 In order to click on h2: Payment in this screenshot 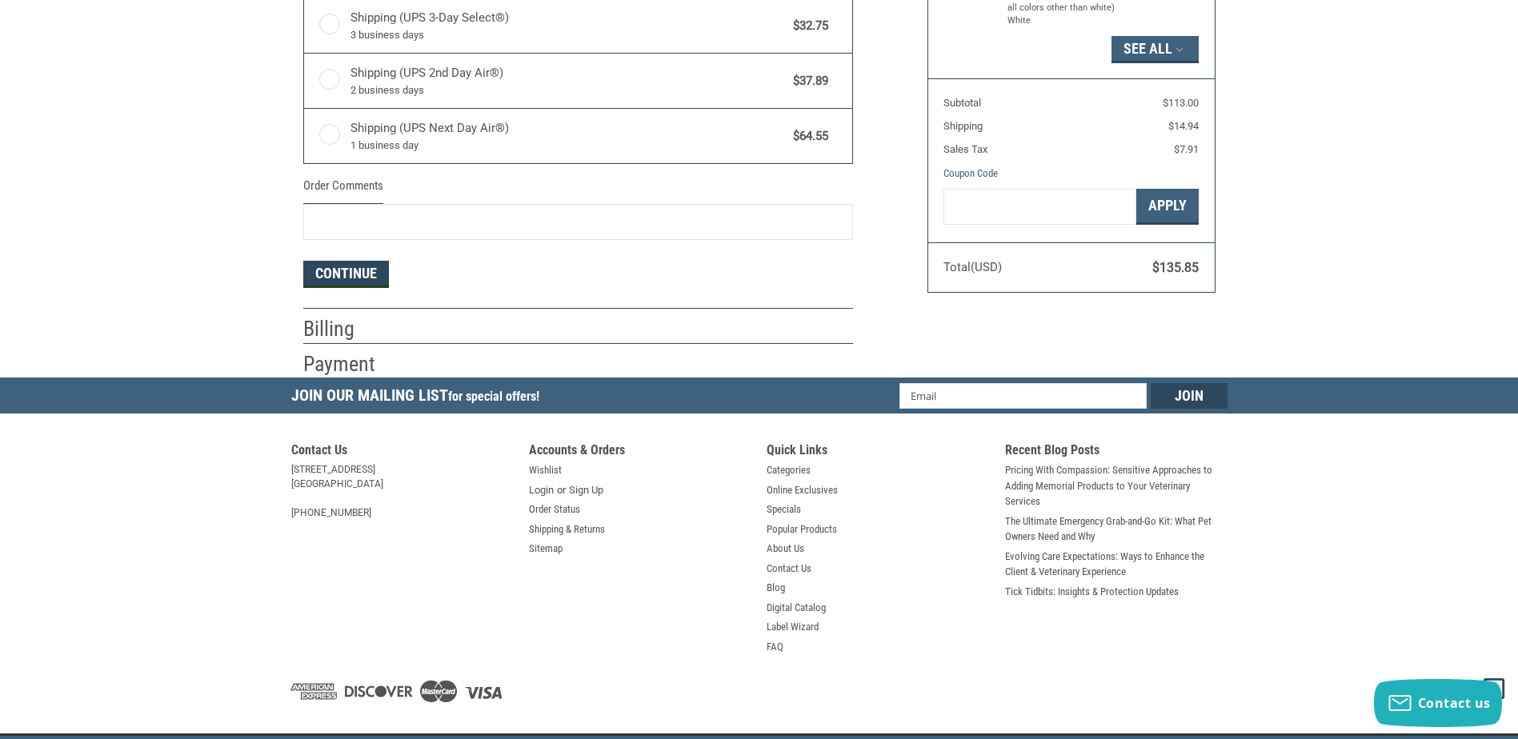, I will do `click(350, 364)`.